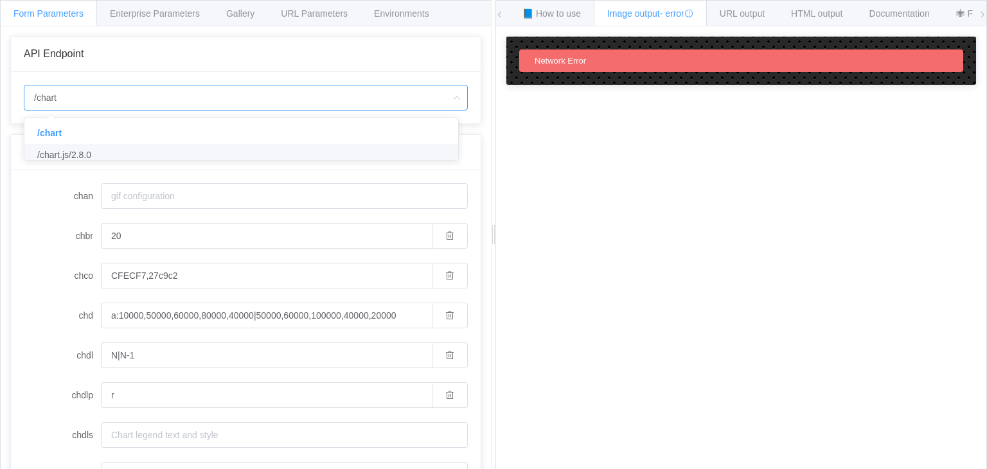 This screenshot has height=469, width=987. I want to click on label: chdl, so click(62, 355).